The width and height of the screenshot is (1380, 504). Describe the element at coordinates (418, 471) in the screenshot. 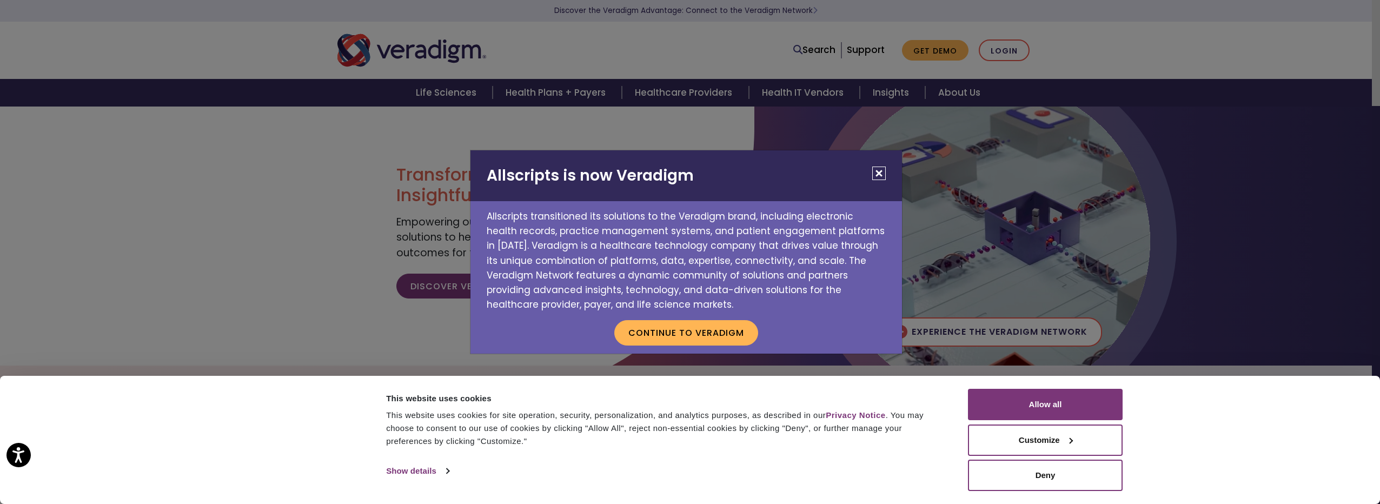

I see `a: Show details` at that location.